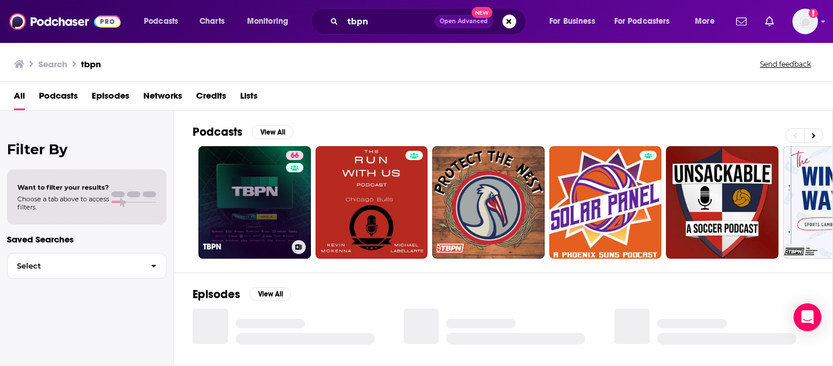  Describe the element at coordinates (295, 156) in the screenshot. I see `span: 66` at that location.